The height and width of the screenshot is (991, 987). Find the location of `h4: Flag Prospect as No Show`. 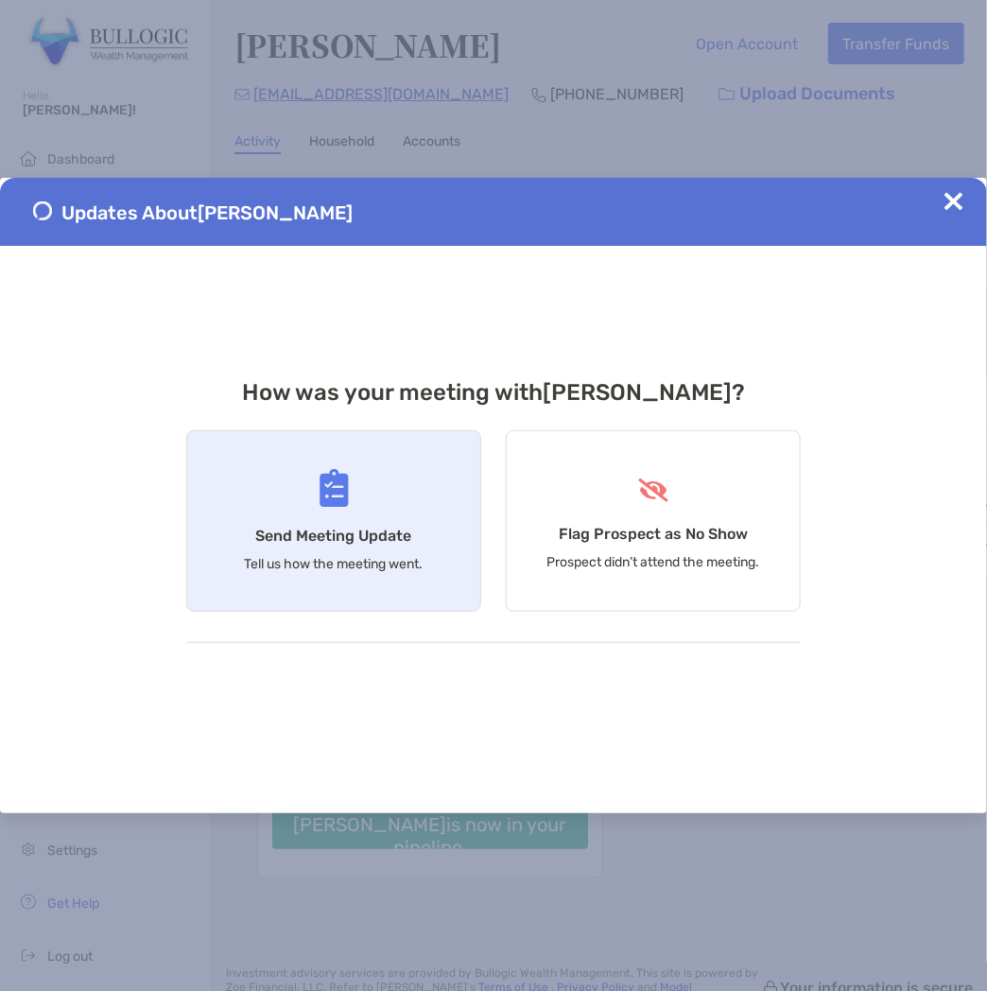

h4: Flag Prospect as No Show is located at coordinates (653, 533).